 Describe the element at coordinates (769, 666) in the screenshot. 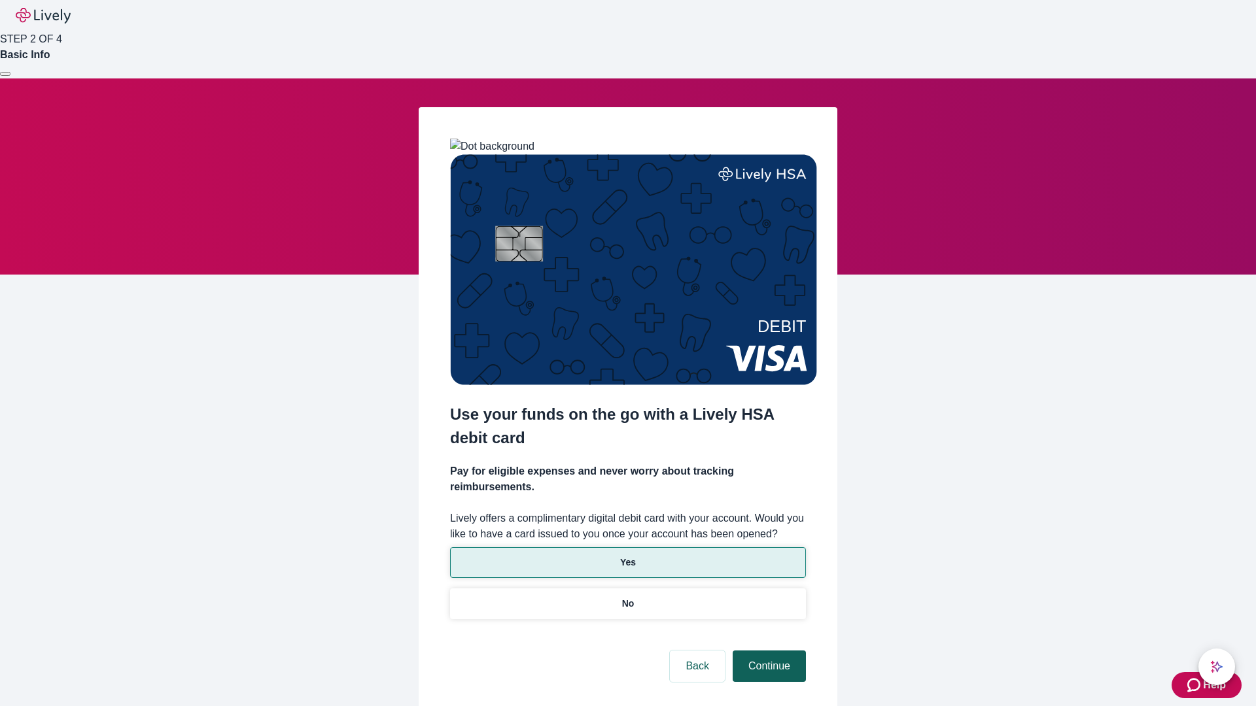

I see `button: Continue` at that location.